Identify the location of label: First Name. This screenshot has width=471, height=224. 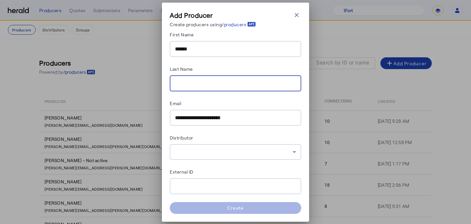
(181, 34).